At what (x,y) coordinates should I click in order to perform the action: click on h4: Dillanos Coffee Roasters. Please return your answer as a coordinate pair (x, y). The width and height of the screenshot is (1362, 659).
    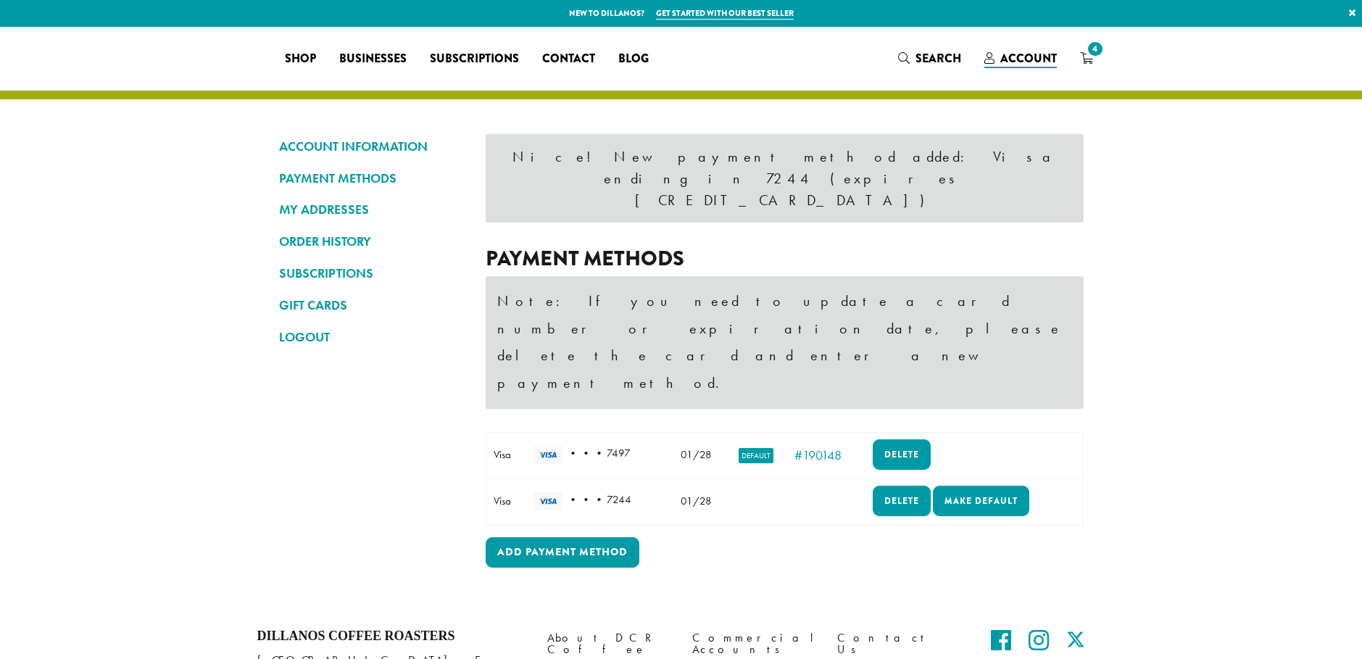
    Looking at the image, I should click on (392, 637).